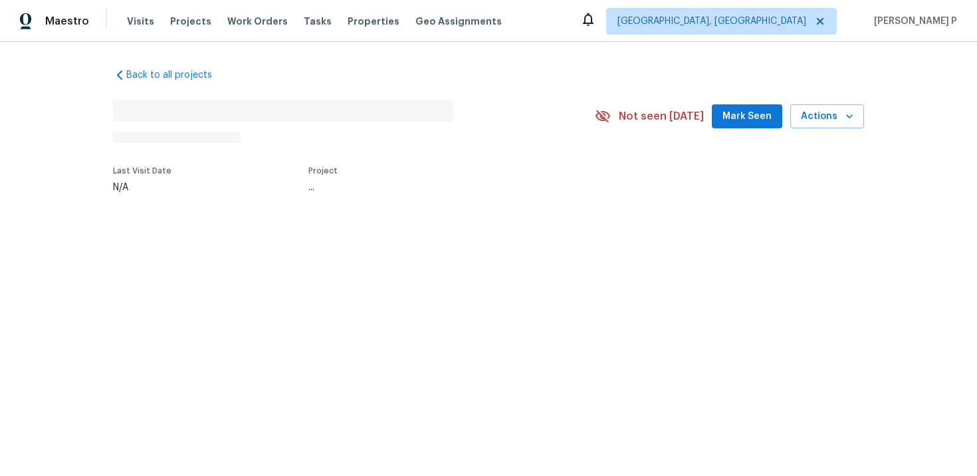 The image size is (977, 476). What do you see at coordinates (827, 116) in the screenshot?
I see `span: Actions` at bounding box center [827, 116].